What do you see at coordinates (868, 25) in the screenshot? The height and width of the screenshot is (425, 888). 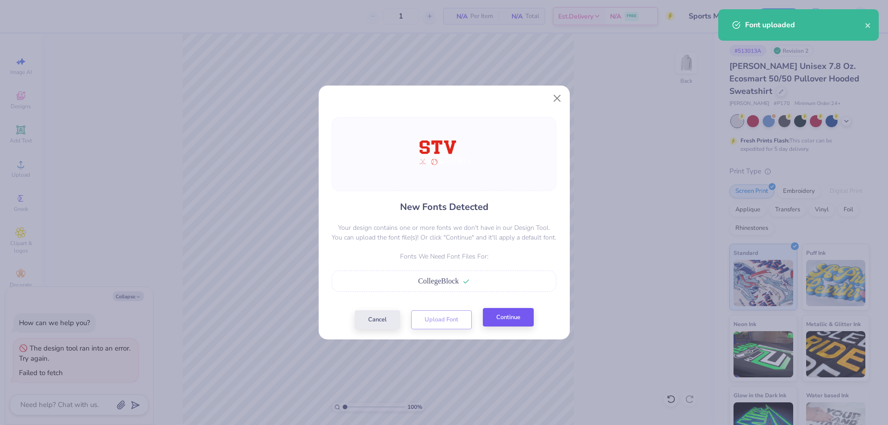 I see `button: close` at bounding box center [868, 25].